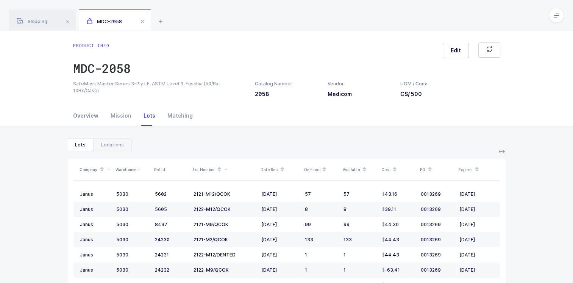 Image resolution: width=573 pixels, height=283 pixels. Describe the element at coordinates (390, 194) in the screenshot. I see `div: 43.16` at that location.